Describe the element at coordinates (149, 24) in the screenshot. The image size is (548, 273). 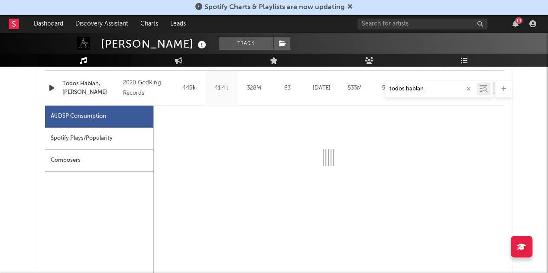
I see `a: Charts` at that location.